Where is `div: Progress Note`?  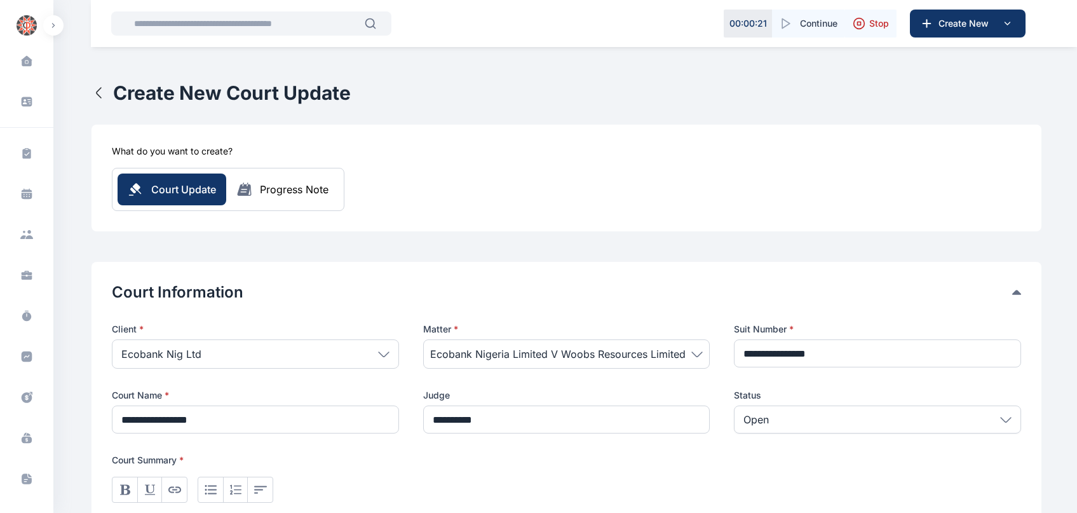
div: Progress Note is located at coordinates (294, 189).